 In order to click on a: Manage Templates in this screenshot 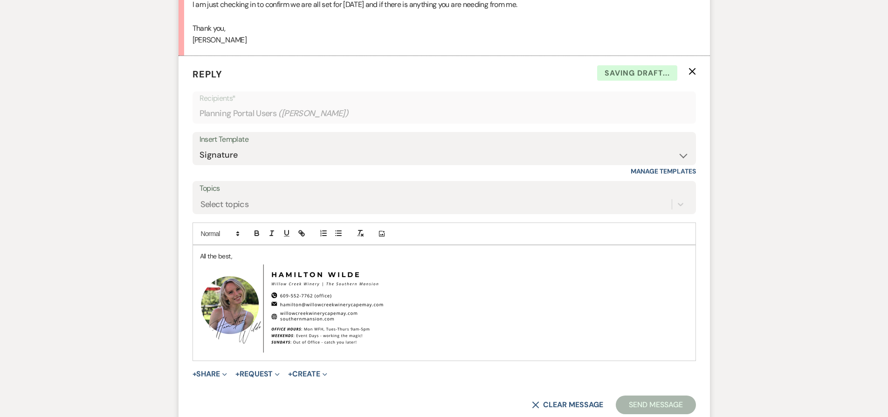, I will do `click(663, 171)`.